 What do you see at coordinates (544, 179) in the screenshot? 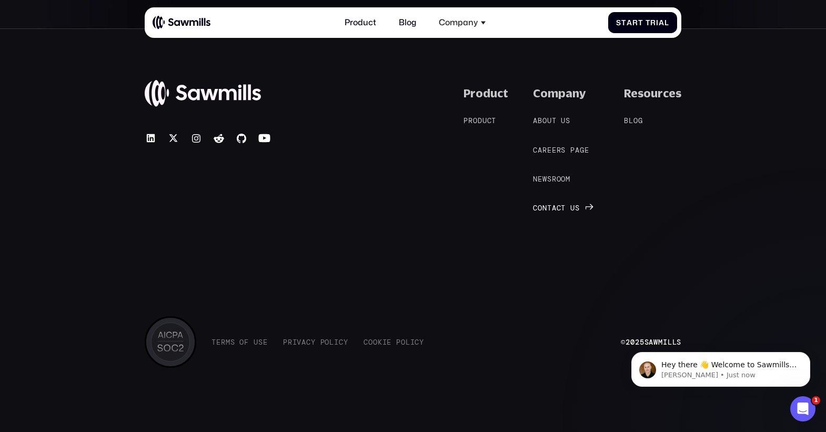
I see `span: w` at bounding box center [544, 179].